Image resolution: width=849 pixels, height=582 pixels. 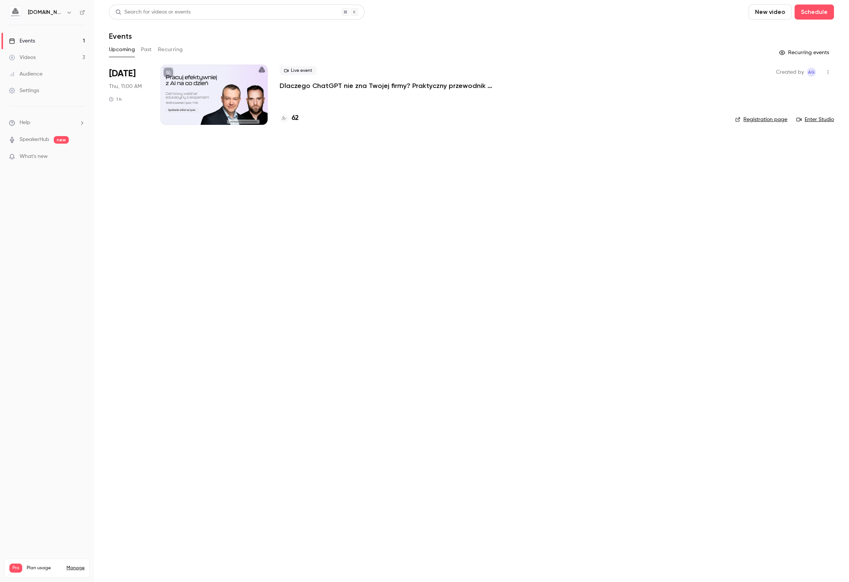 What do you see at coordinates (122, 50) in the screenshot?
I see `button: Upcoming` at bounding box center [122, 50].